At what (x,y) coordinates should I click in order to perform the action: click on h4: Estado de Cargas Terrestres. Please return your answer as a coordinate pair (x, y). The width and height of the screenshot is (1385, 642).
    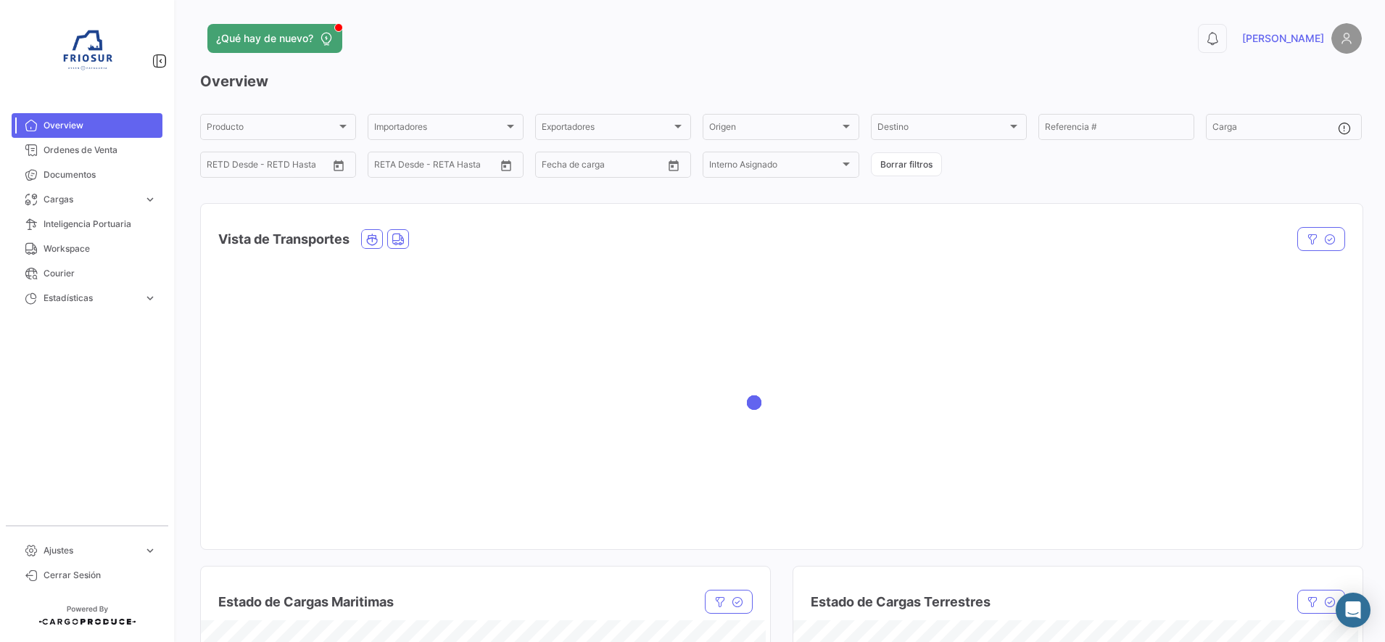
    Looking at the image, I should click on (901, 602).